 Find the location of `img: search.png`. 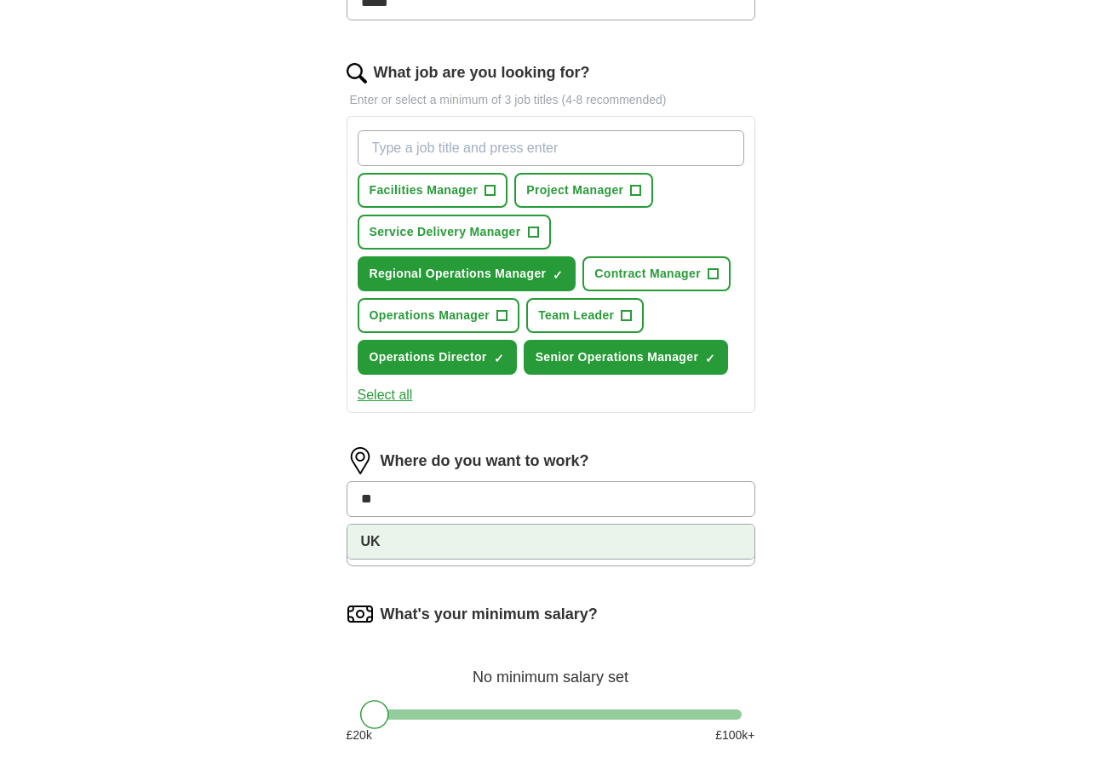

img: search.png is located at coordinates (357, 73).